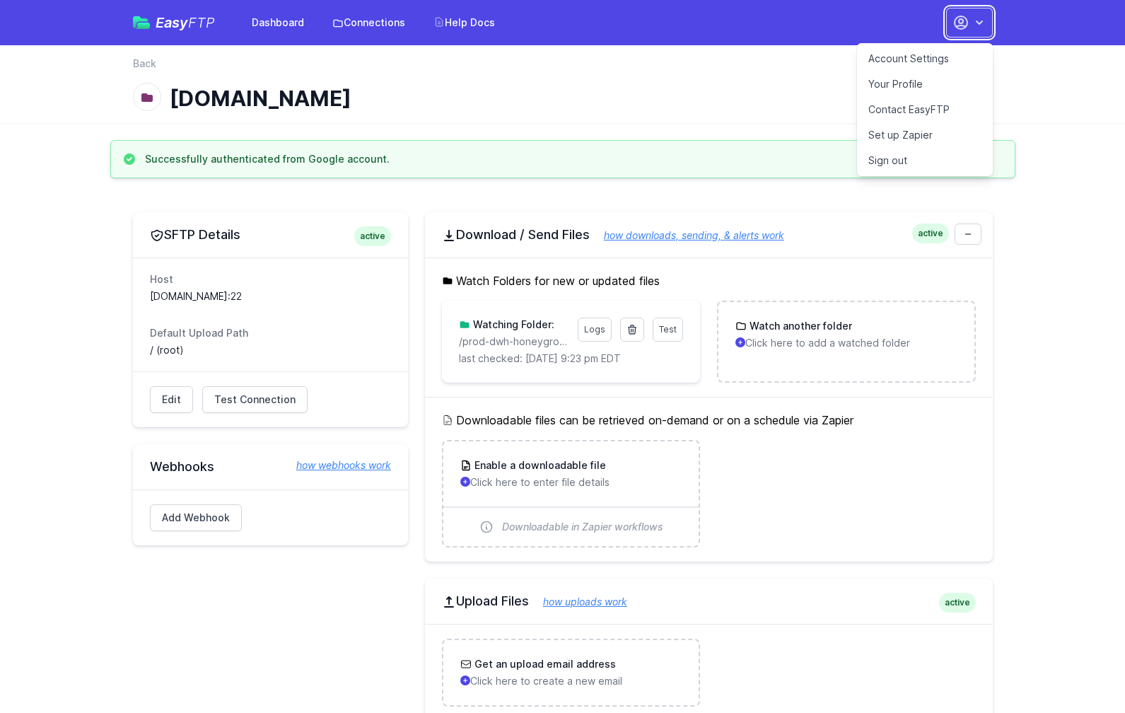 The width and height of the screenshot is (1125, 713). Describe the element at coordinates (544, 664) in the screenshot. I see `h3: Get an upload email address` at that location.